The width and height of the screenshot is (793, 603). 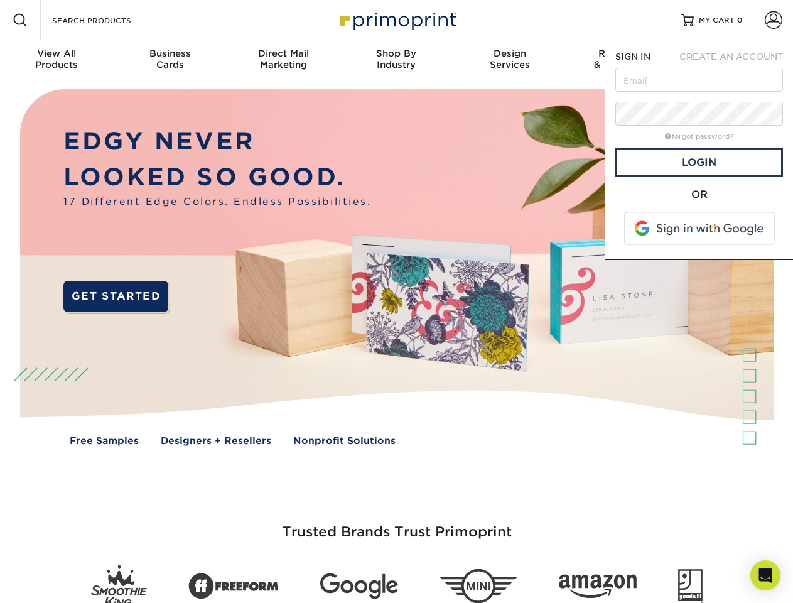 I want to click on a: Login, so click(x=699, y=163).